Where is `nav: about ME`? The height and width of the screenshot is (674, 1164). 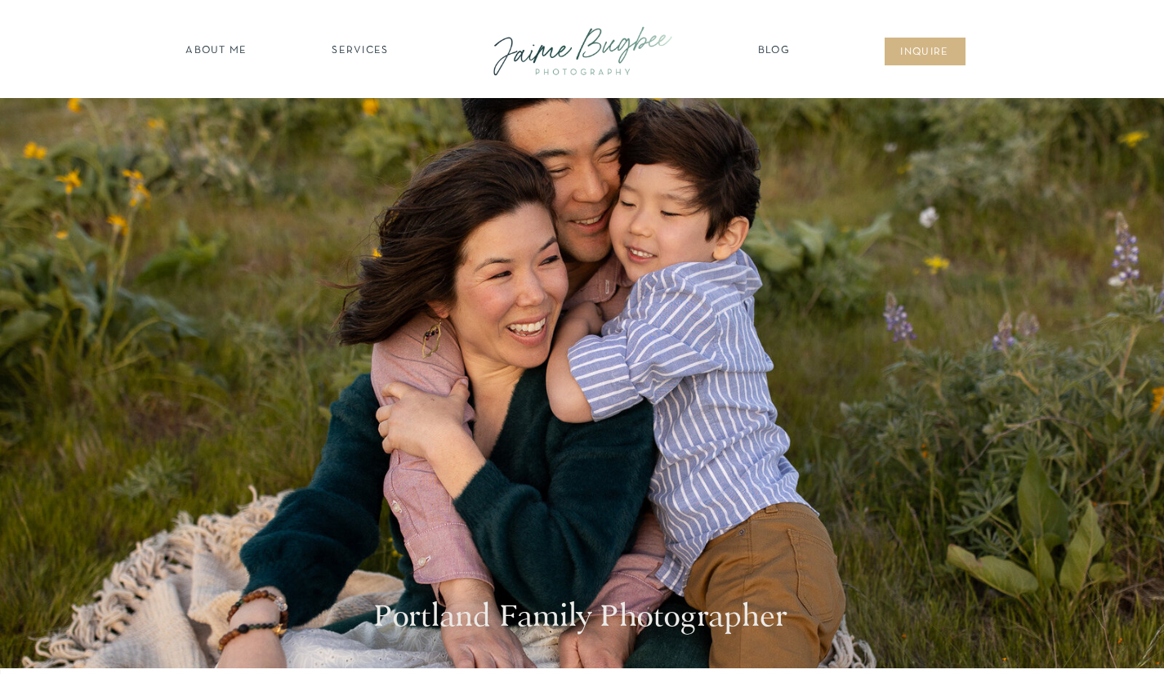
nav: about ME is located at coordinates (217, 51).